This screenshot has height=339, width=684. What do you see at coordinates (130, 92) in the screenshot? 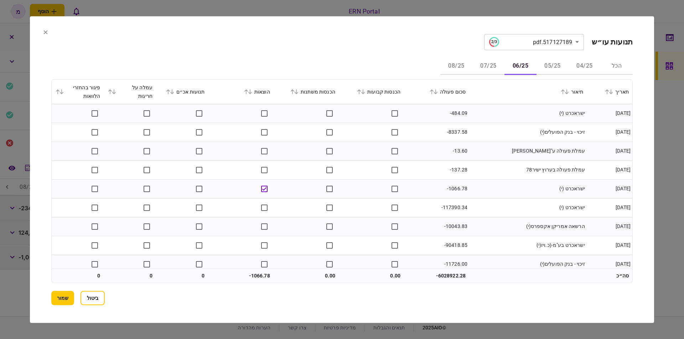
I see `div: עמלה על חריגות` at bounding box center [130, 92].